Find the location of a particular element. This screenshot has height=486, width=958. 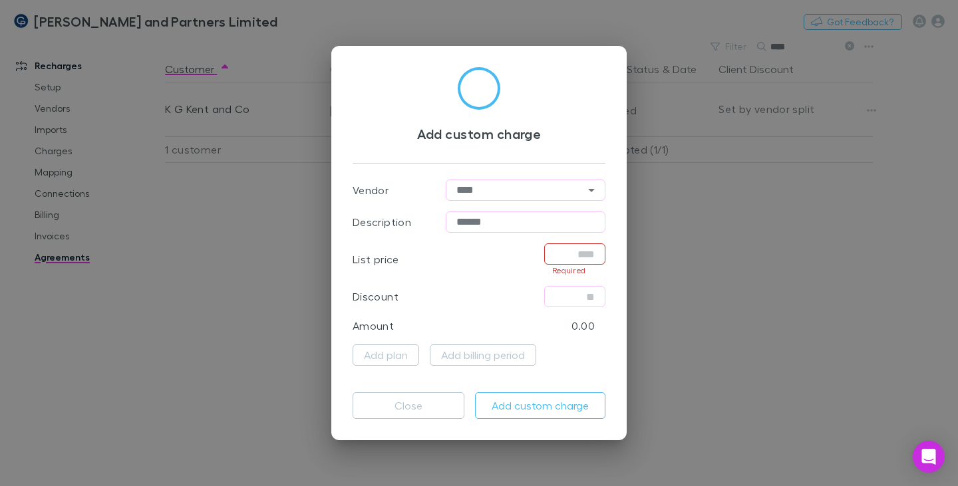

p: Description is located at coordinates (382, 222).